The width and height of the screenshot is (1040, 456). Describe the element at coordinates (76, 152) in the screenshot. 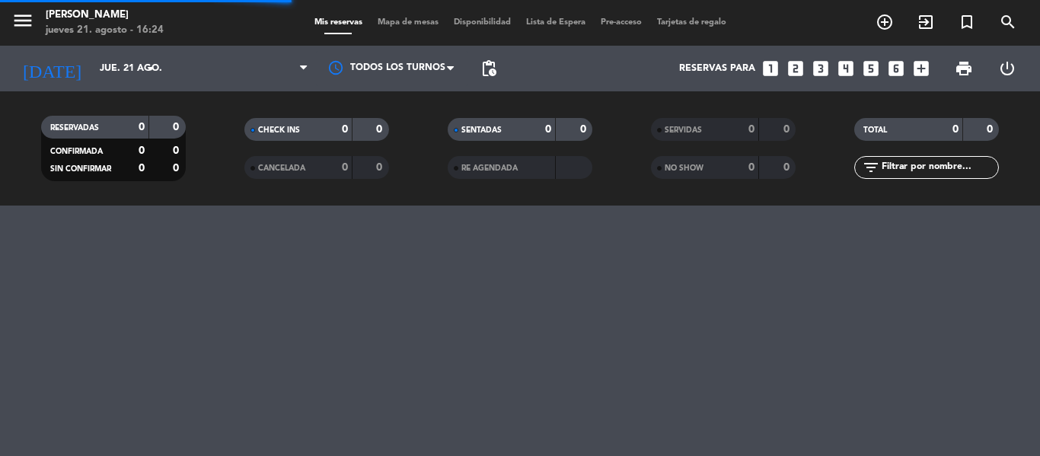

I see `span: CONFIRMADA` at that location.